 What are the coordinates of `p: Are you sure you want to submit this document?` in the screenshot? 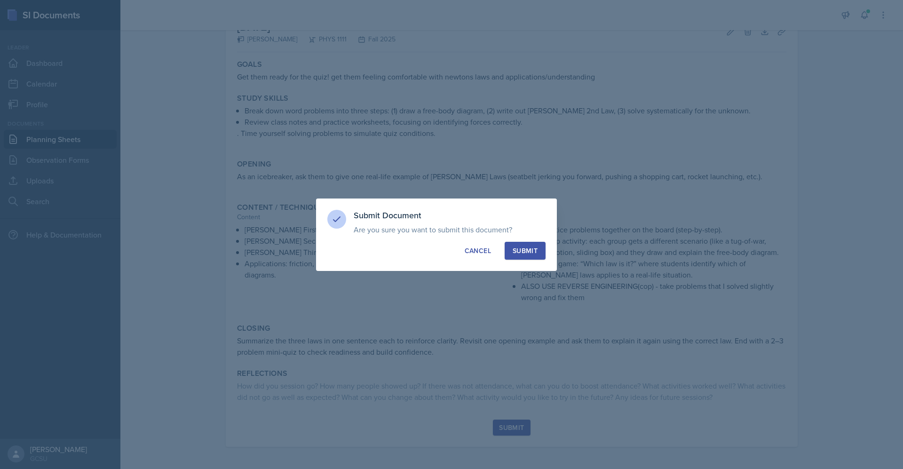 It's located at (450, 230).